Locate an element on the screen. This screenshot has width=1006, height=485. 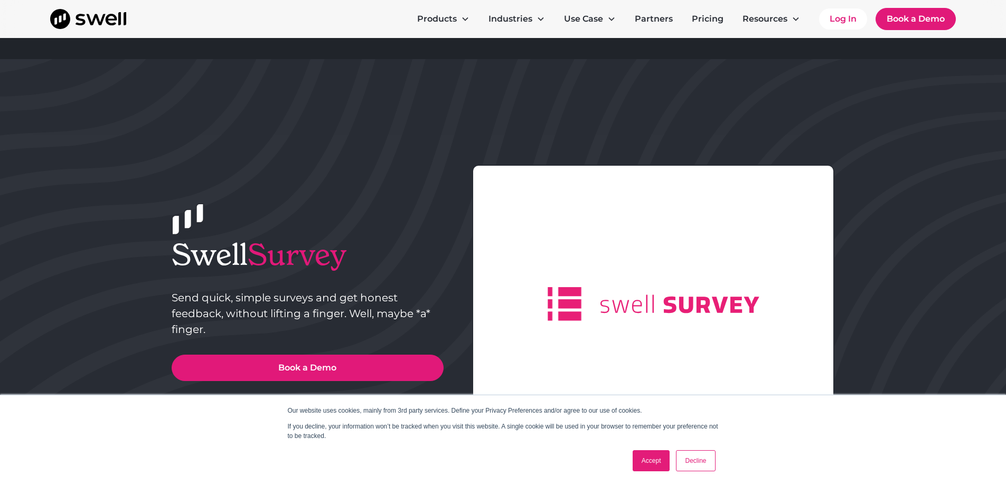
span: Survey is located at coordinates (297, 255).